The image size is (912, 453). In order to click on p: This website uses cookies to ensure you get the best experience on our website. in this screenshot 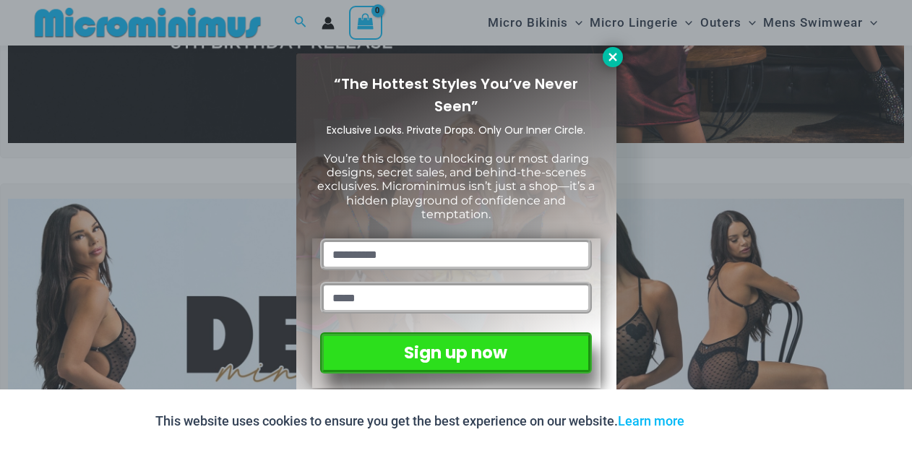, I will do `click(420, 421)`.